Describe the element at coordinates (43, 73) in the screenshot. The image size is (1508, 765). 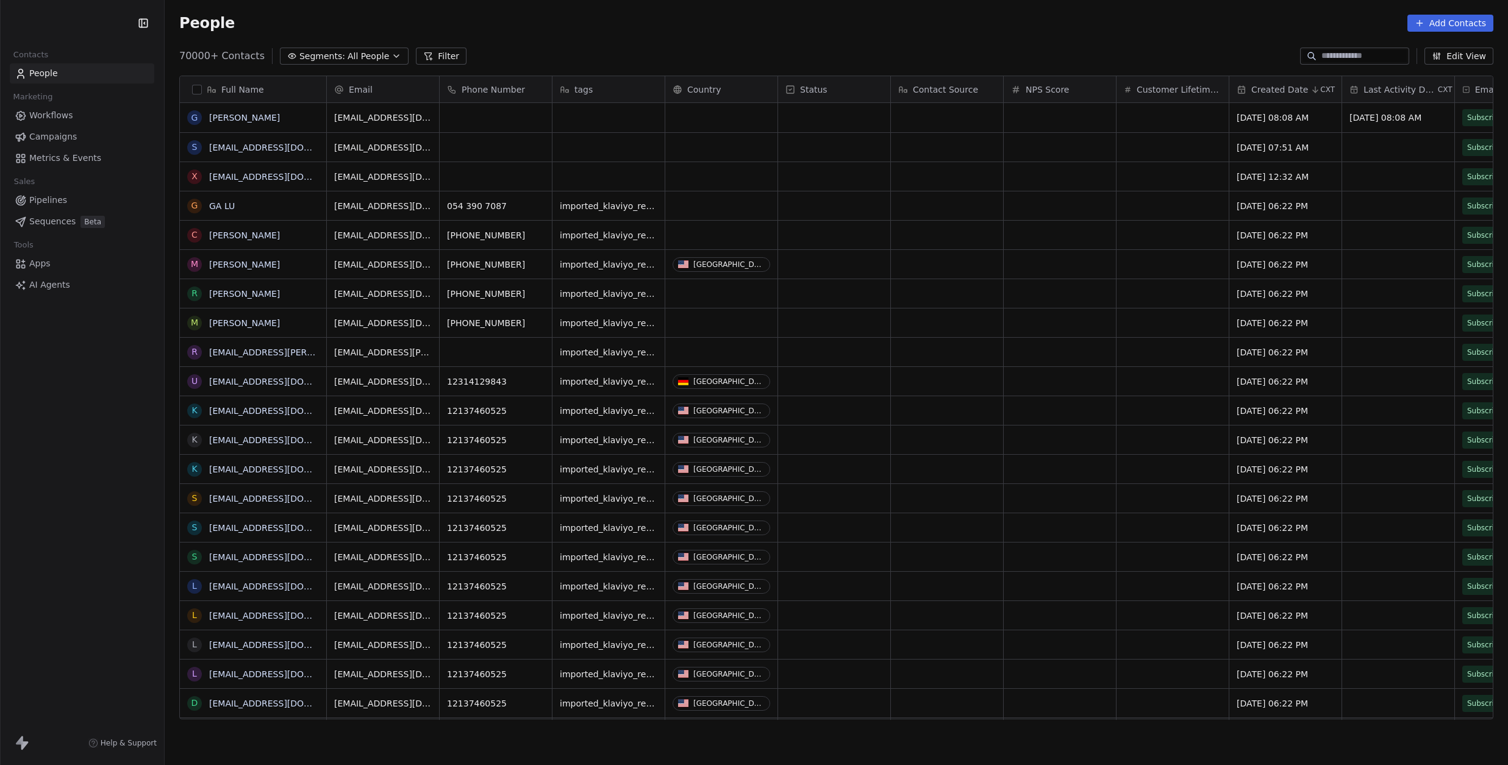
I see `span: People` at that location.